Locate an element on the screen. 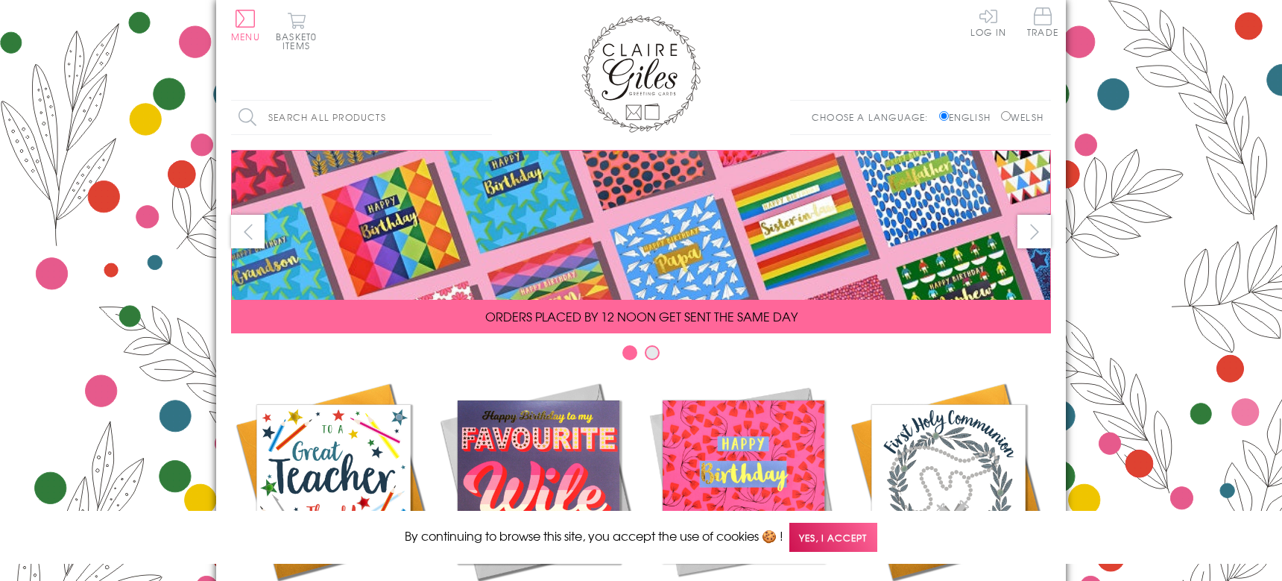  span: Yes, I accept is located at coordinates (833, 537).